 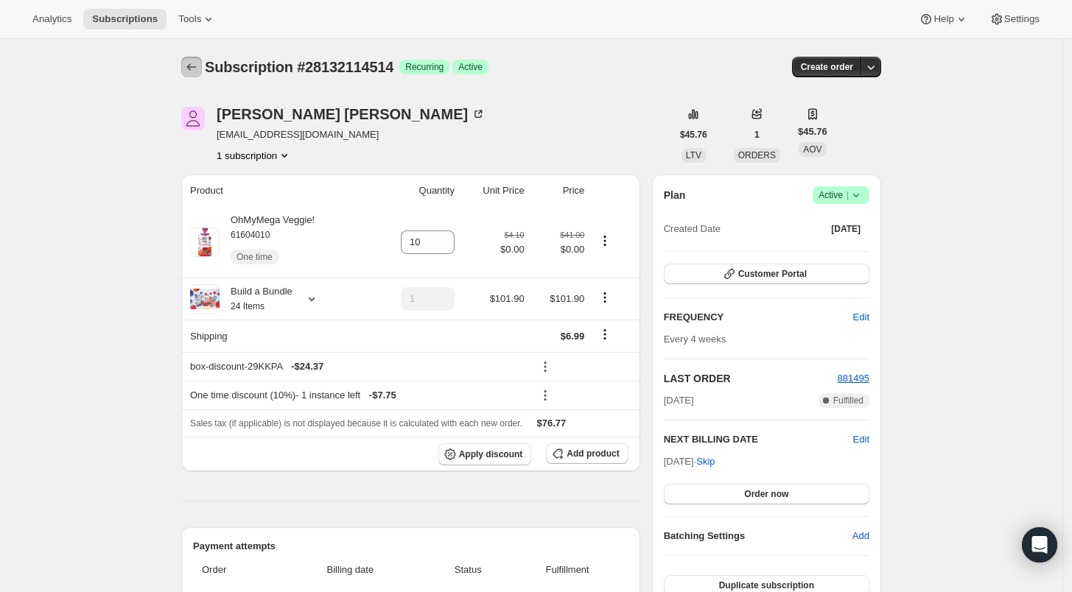 I want to click on button: Shipping actions, so click(x=605, y=334).